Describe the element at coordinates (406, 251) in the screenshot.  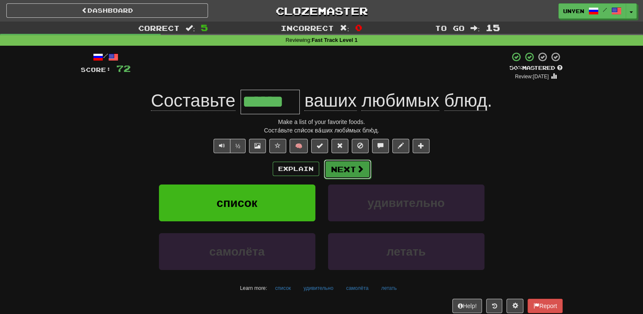
I see `span: летать` at that location.